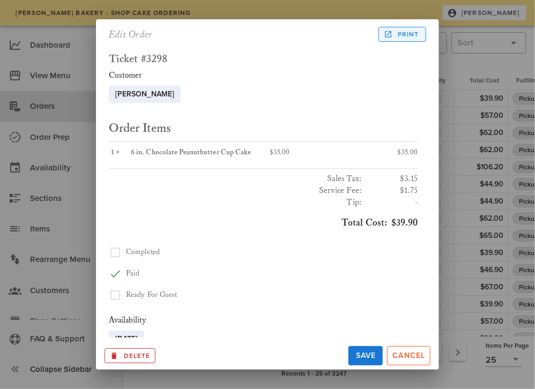 The image size is (535, 389). What do you see at coordinates (263, 129) in the screenshot?
I see `h2: Order Items` at bounding box center [263, 129].